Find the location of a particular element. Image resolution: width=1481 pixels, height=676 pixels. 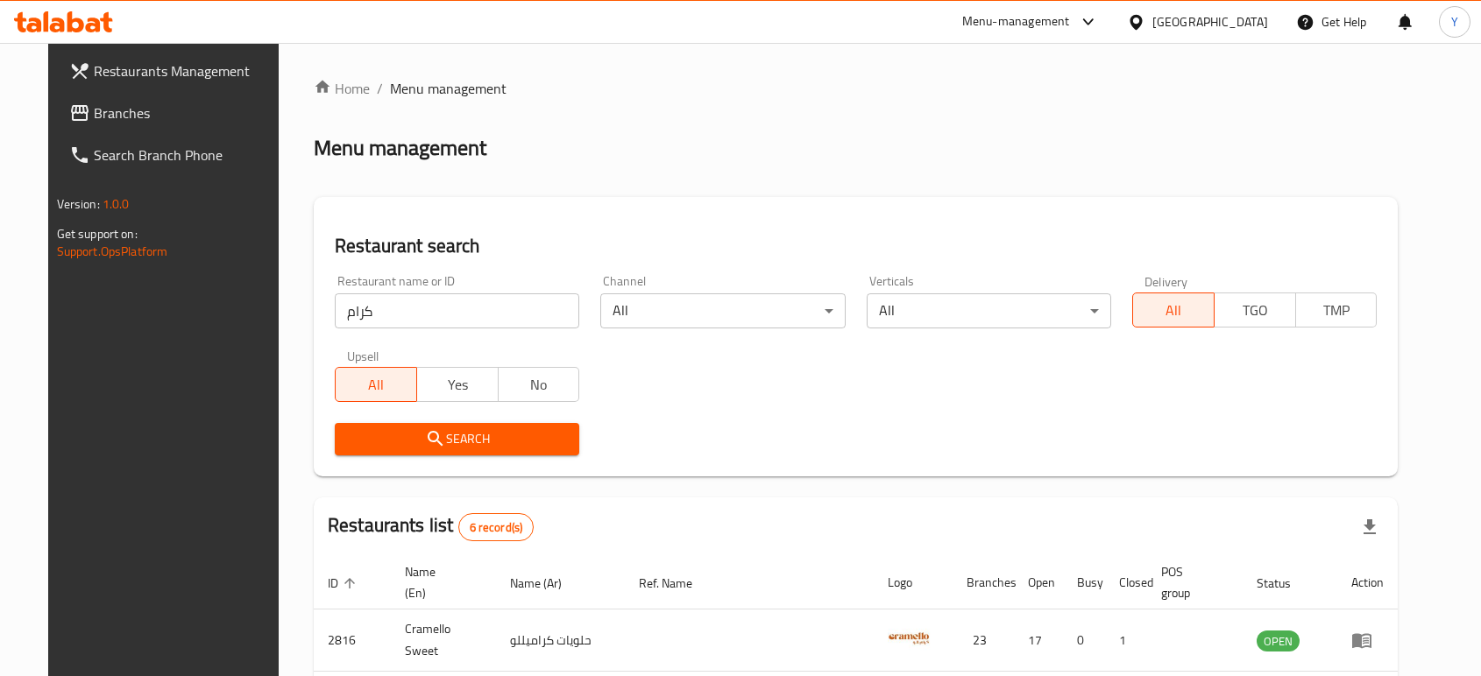

div: Menu-management is located at coordinates (1015, 22).